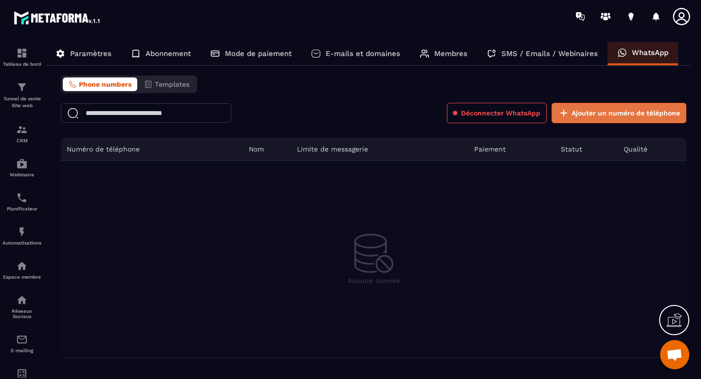 This screenshot has width=701, height=379. What do you see at coordinates (500, 113) in the screenshot?
I see `span: Déconnecter WhatsApp` at bounding box center [500, 113].